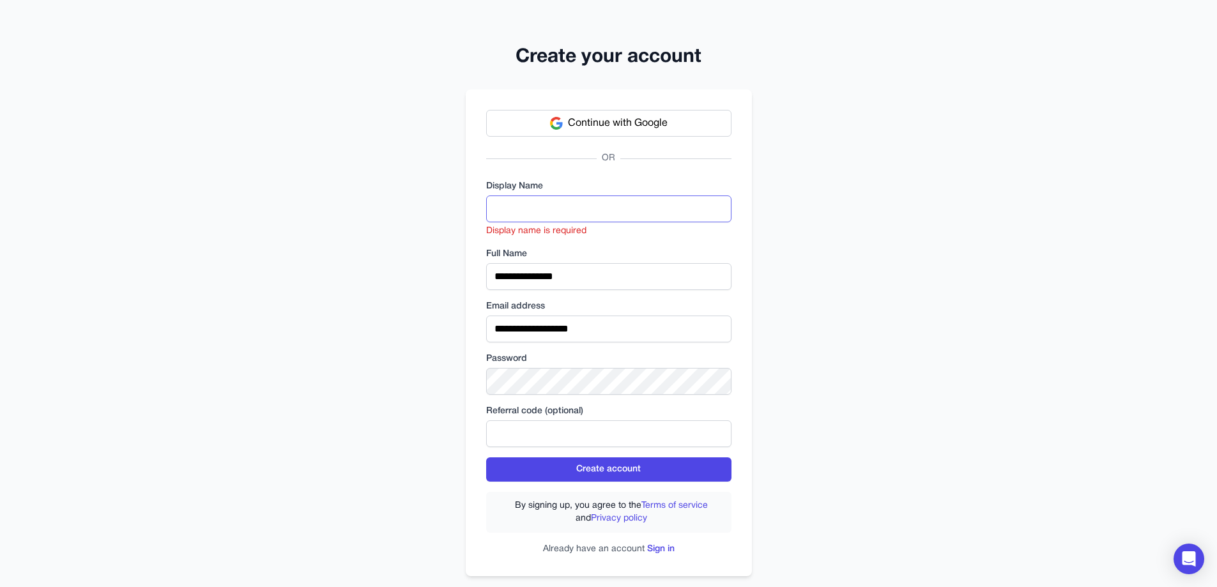  I want to click on a: Sign in, so click(661, 549).